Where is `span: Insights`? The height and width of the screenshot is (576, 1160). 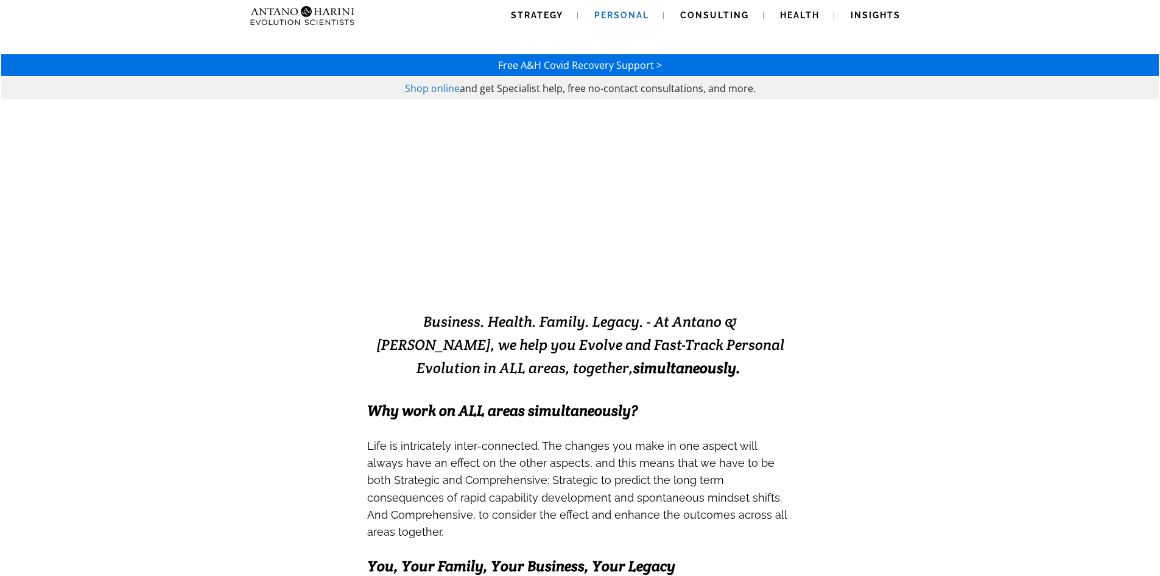 span: Insights is located at coordinates (876, 15).